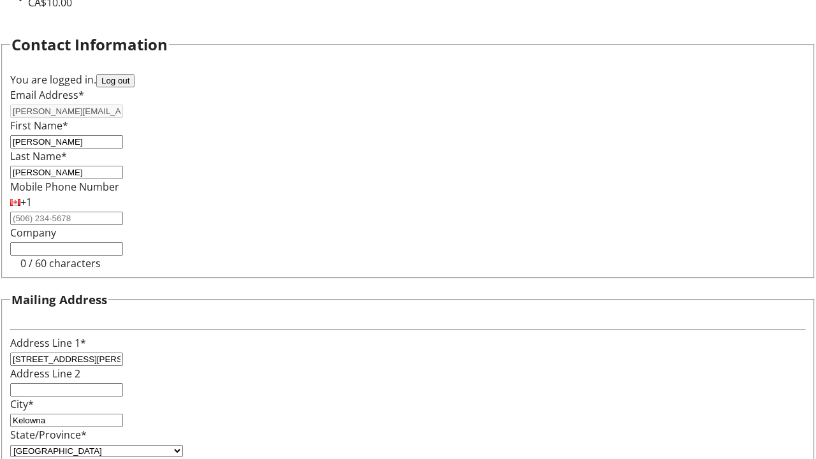 This screenshot has height=459, width=816. Describe the element at coordinates (64, 187) in the screenshot. I see `label: Mobile Phone Number` at that location.